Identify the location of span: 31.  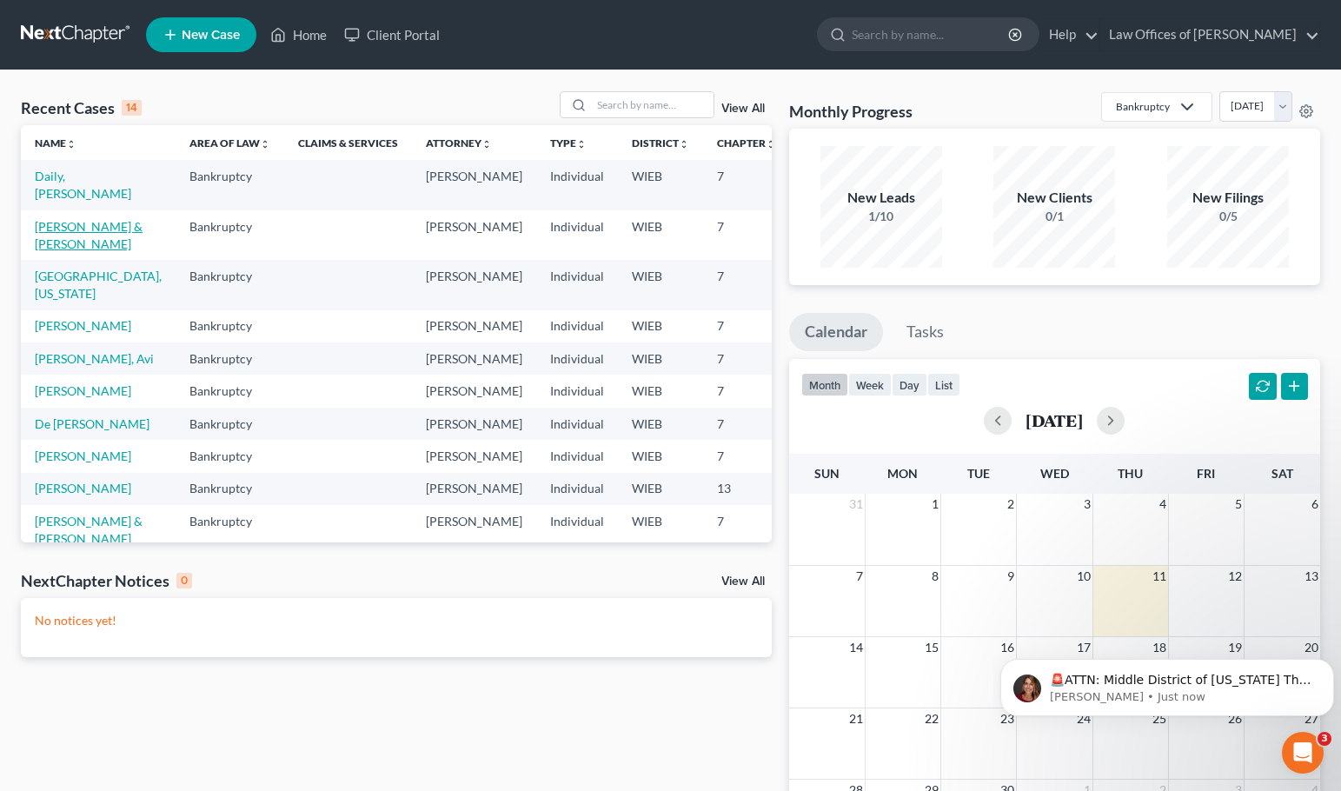
(856, 504).